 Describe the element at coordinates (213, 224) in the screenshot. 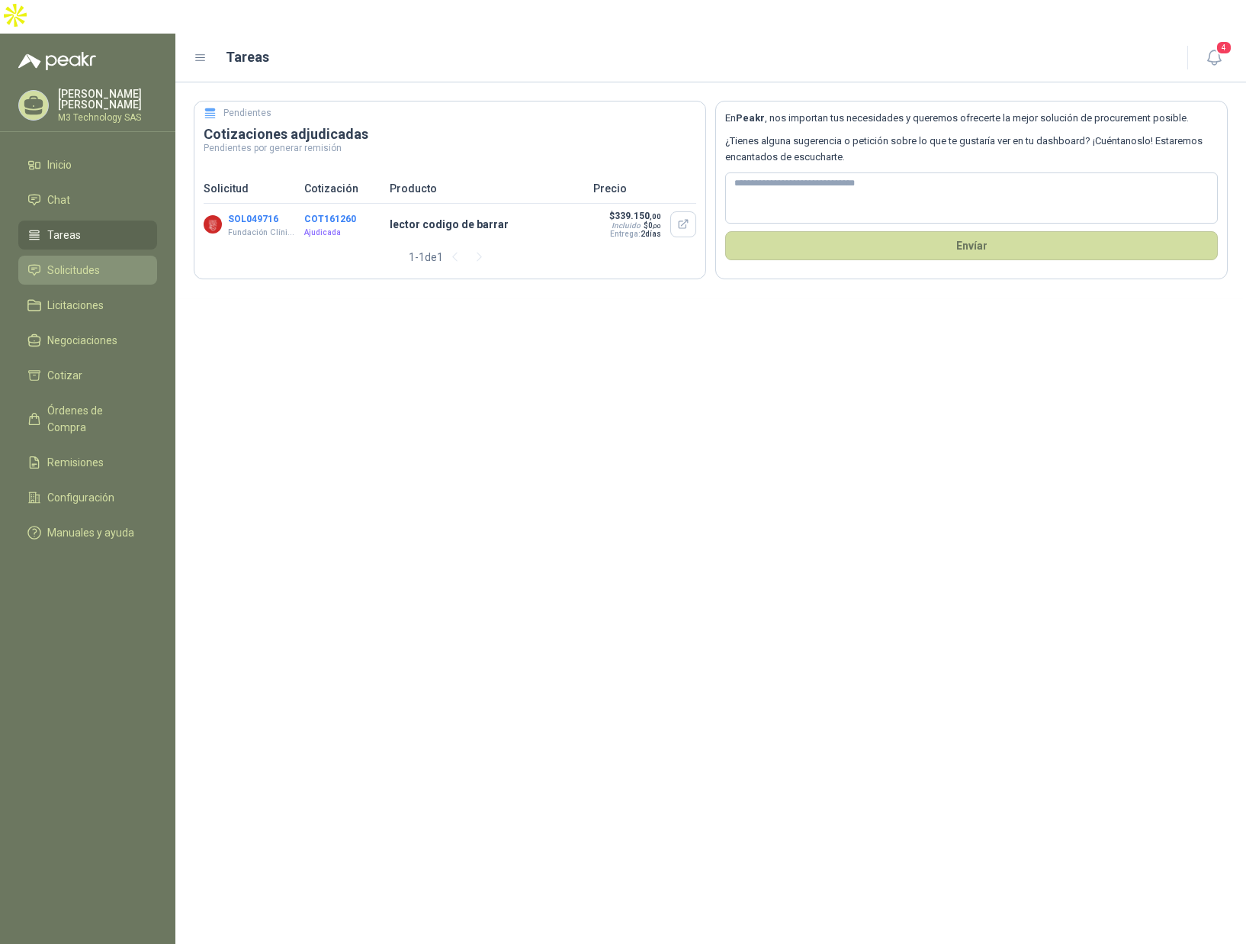

I see `img: Company Logo` at that location.